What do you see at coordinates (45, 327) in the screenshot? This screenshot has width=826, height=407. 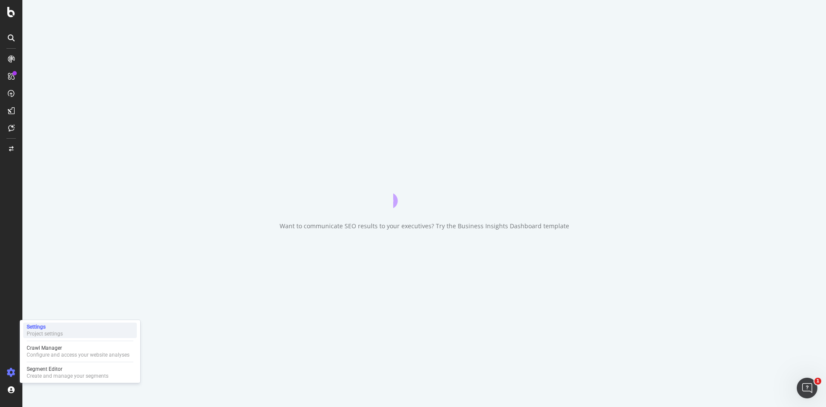 I see `div: Settings` at bounding box center [45, 327].